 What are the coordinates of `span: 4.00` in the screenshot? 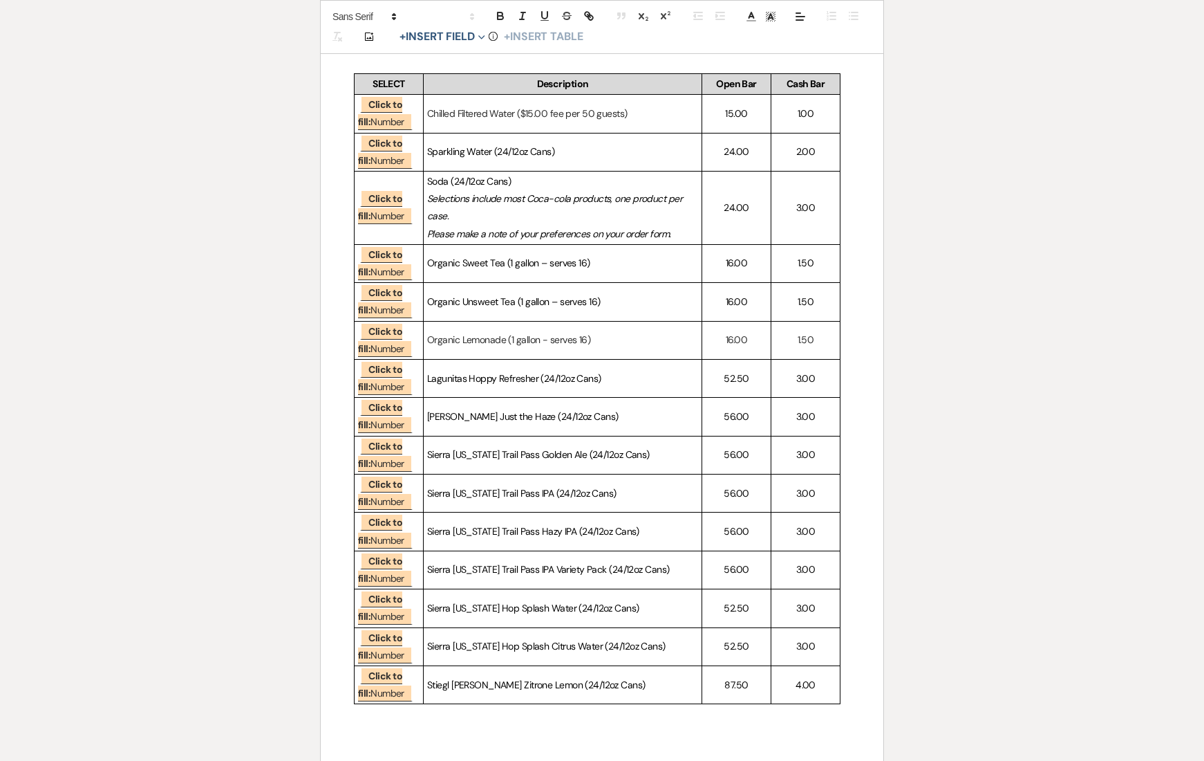 It's located at (805, 684).